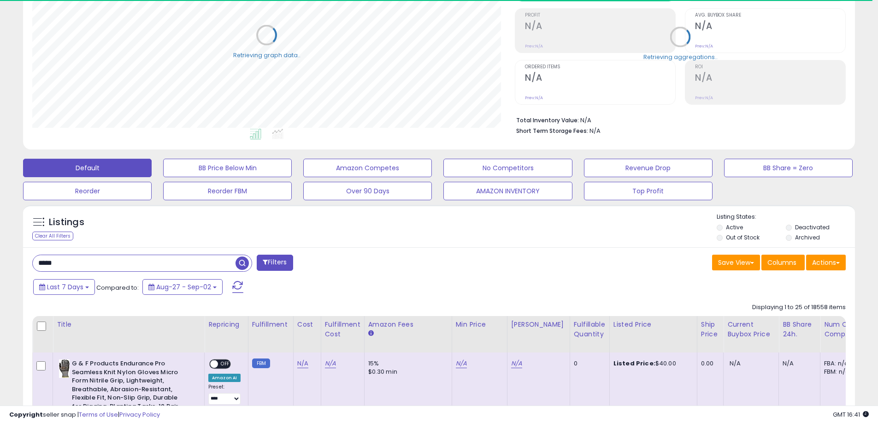 Image resolution: width=878 pixels, height=424 pixels. What do you see at coordinates (367, 168) in the screenshot?
I see `button: Amazon Competes` at bounding box center [367, 168].